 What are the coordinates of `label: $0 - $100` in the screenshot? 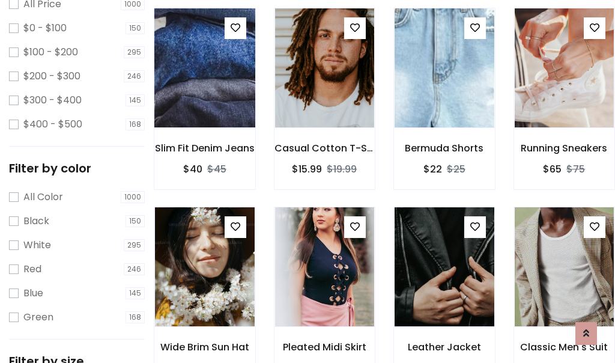 It's located at (45, 28).